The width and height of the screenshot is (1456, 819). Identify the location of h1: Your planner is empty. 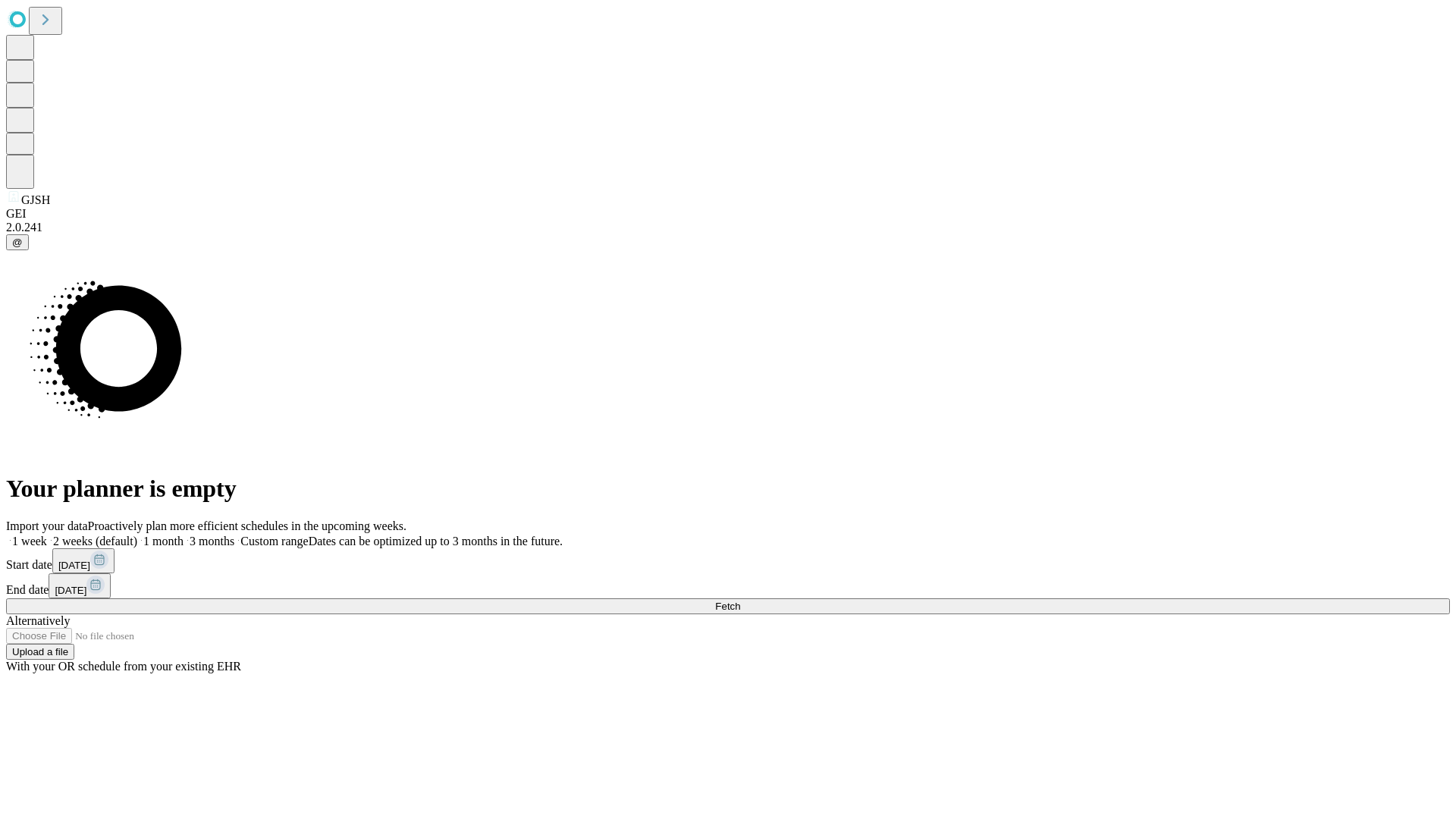
(728, 488).